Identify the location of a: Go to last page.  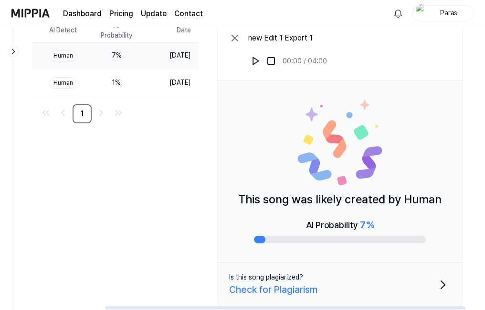
(118, 113).